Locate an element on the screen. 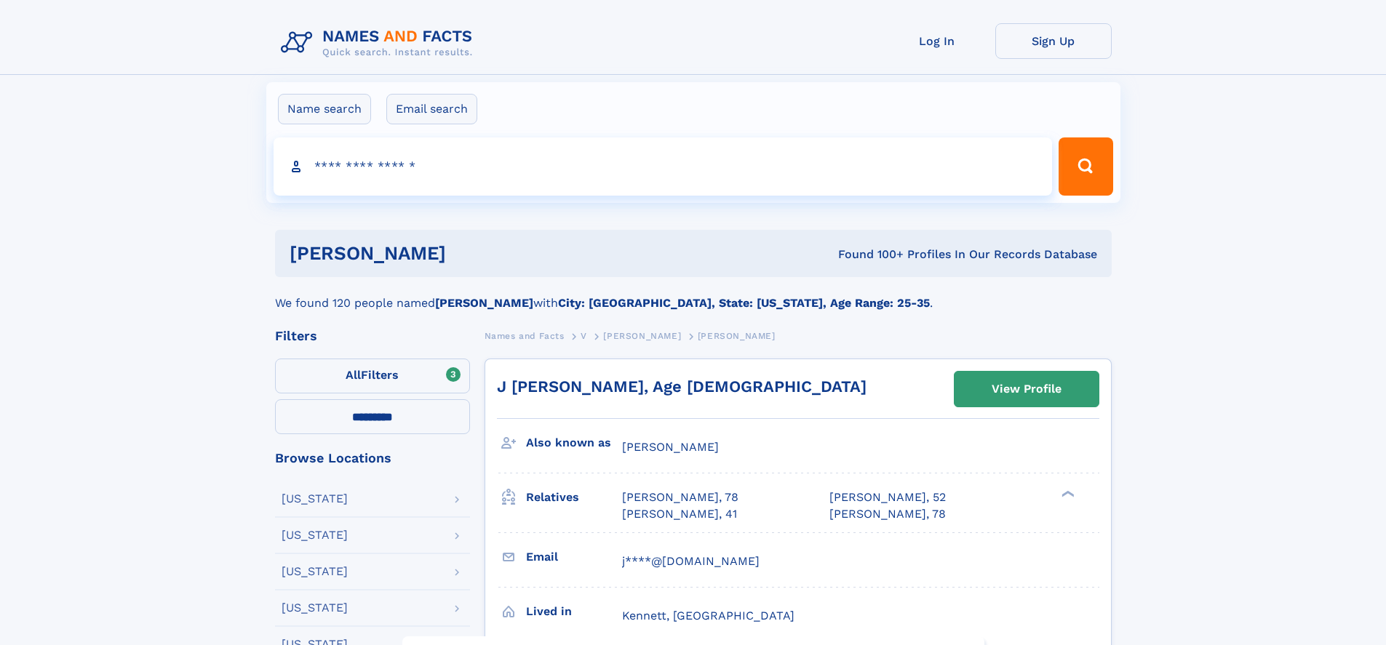  span: All is located at coordinates (353, 375).